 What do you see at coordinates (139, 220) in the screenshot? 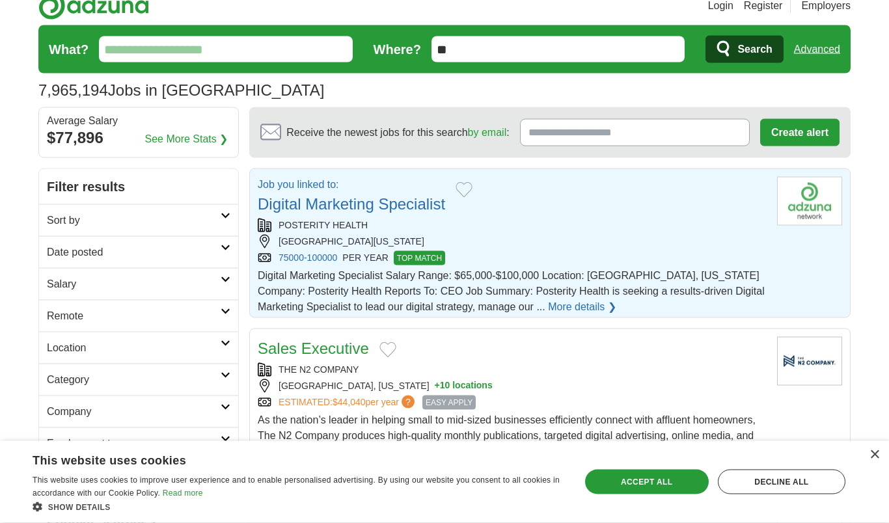
I see `a: Sort by` at bounding box center [139, 220].